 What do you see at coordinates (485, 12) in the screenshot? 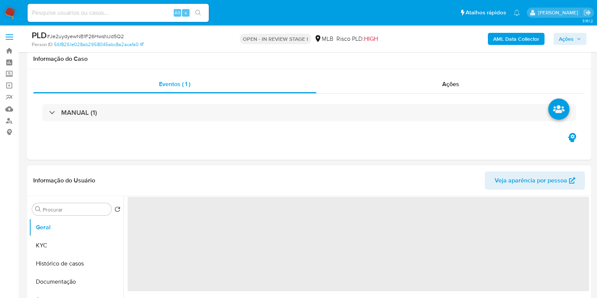
I see `span: Atalhos rápidos` at bounding box center [485, 12].